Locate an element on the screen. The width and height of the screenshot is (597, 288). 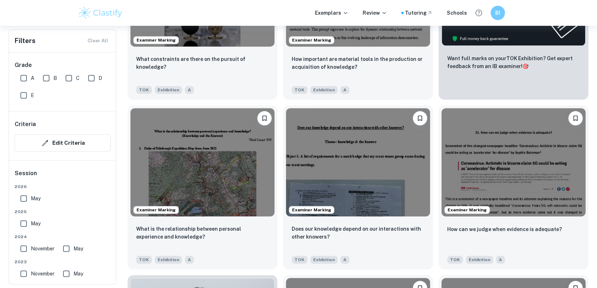
img: Clastify logo is located at coordinates (100, 13).